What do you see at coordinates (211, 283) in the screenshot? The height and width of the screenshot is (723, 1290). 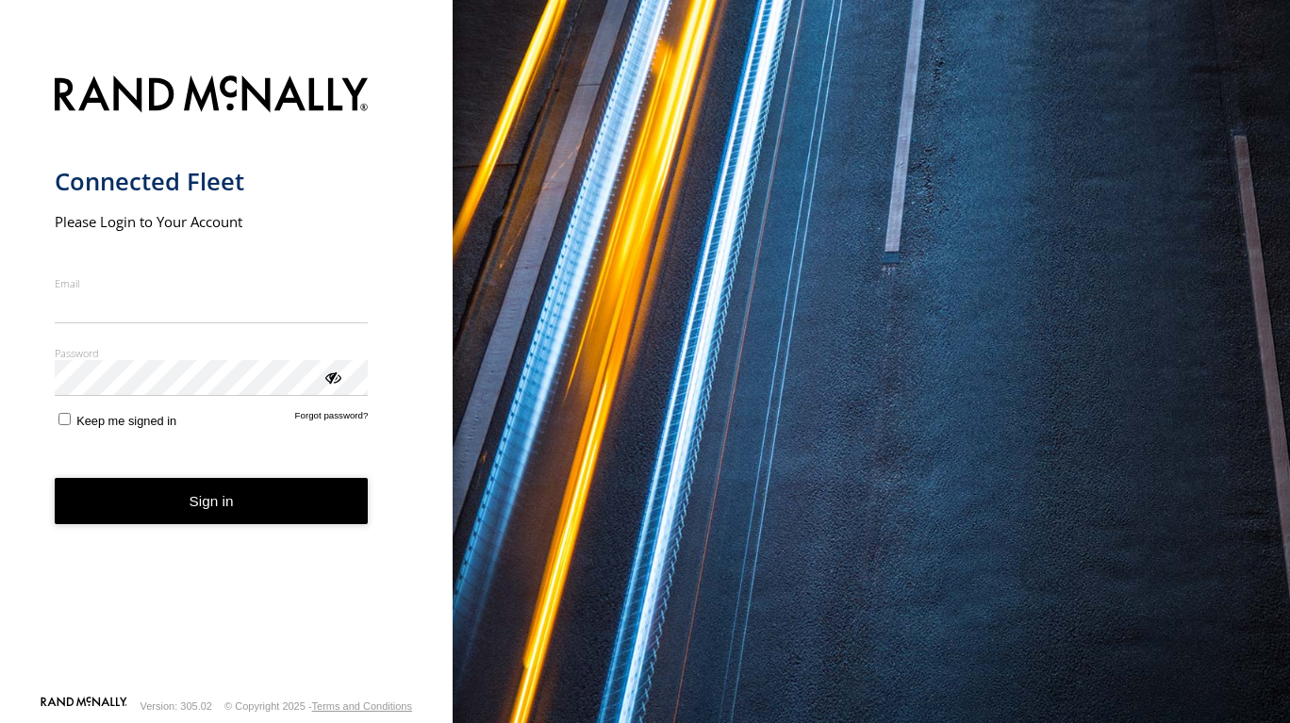 I see `label: Email` at bounding box center [211, 283].